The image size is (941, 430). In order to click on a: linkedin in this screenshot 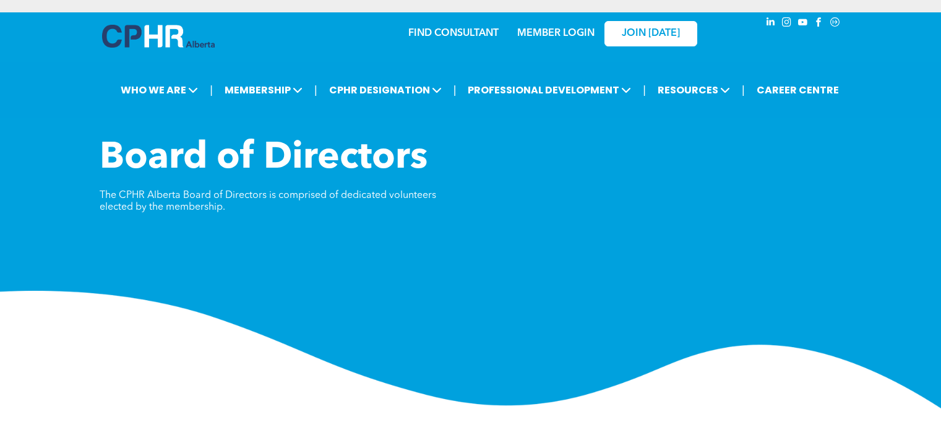, I will do `click(771, 23)`.